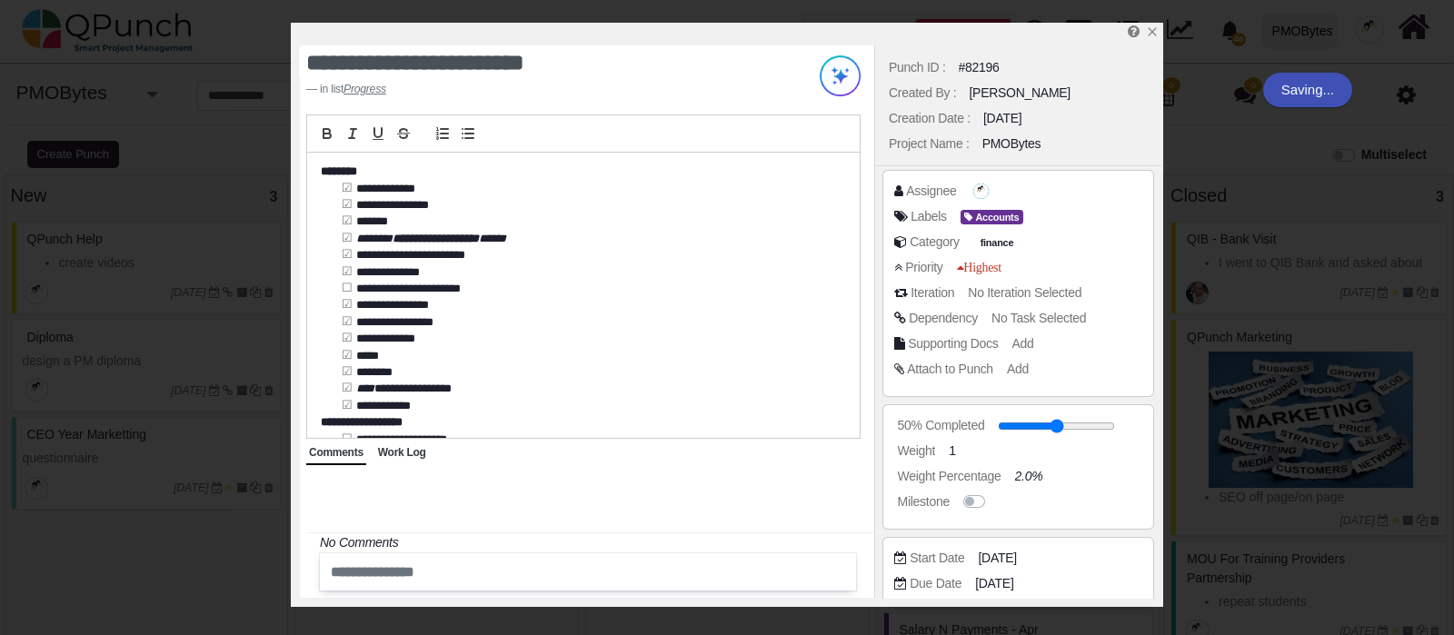 This screenshot has height=635, width=1454. What do you see at coordinates (534, 89) in the screenshot?
I see `footer: in list` at bounding box center [534, 89].